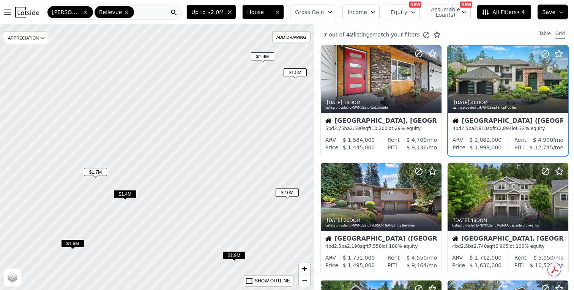 This screenshot has height=290, width=574. Describe the element at coordinates (349, 35) in the screenshot. I see `span: 42` at that location.